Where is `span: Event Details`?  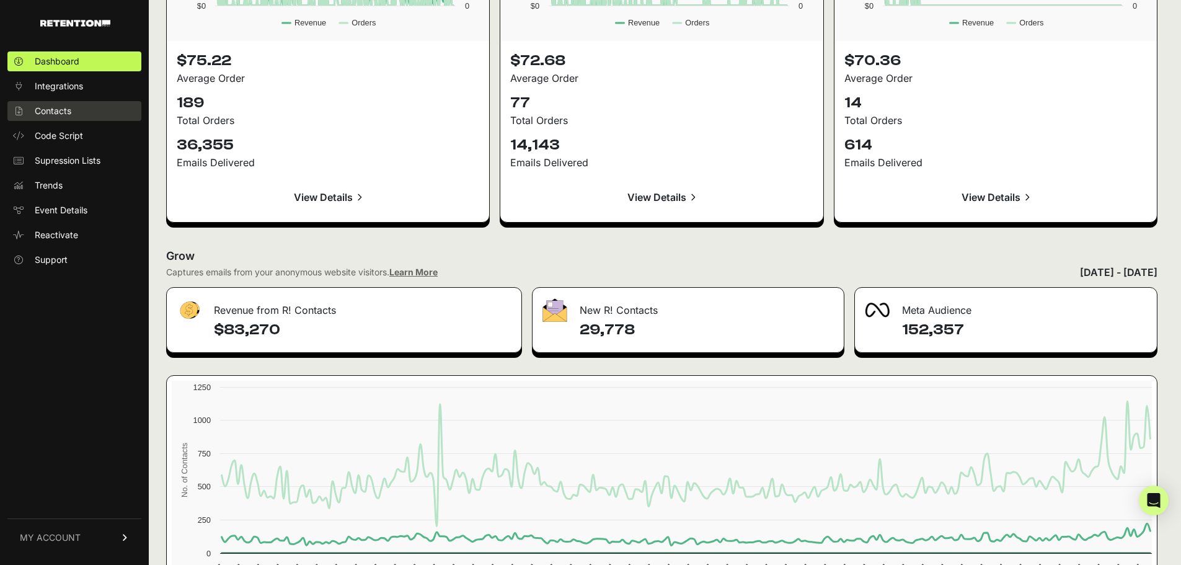 span: Event Details is located at coordinates (61, 210).